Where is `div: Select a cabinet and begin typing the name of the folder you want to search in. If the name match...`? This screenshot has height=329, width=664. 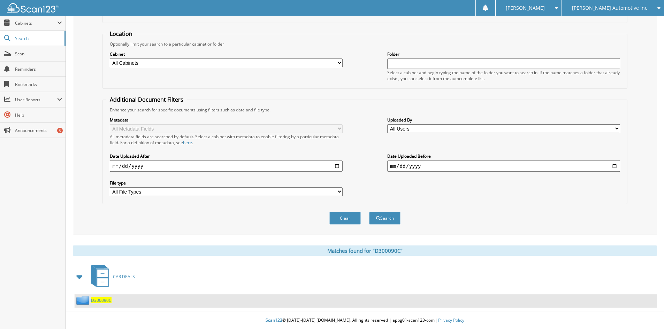
div: Select a cabinet and begin typing the name of the folder you want to search in. If the name match... is located at coordinates (503, 76).